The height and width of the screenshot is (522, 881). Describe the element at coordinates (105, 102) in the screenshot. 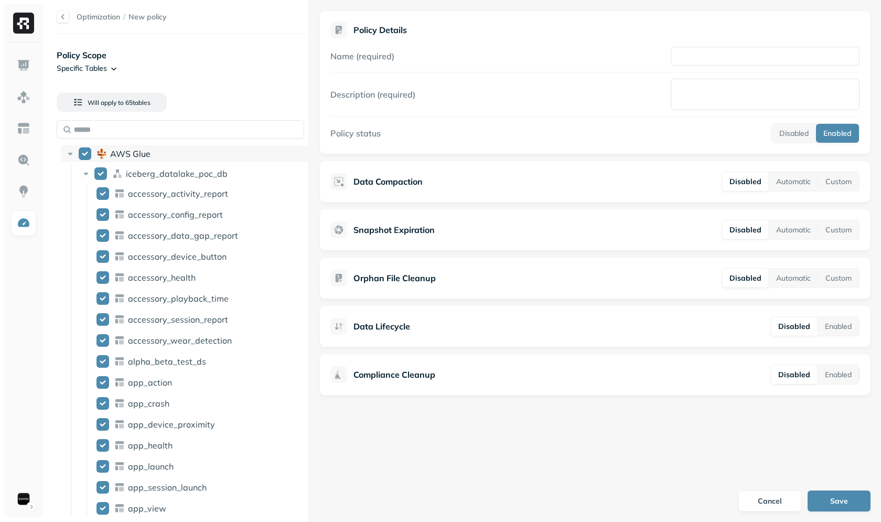

I see `span: Will apply to` at that location.